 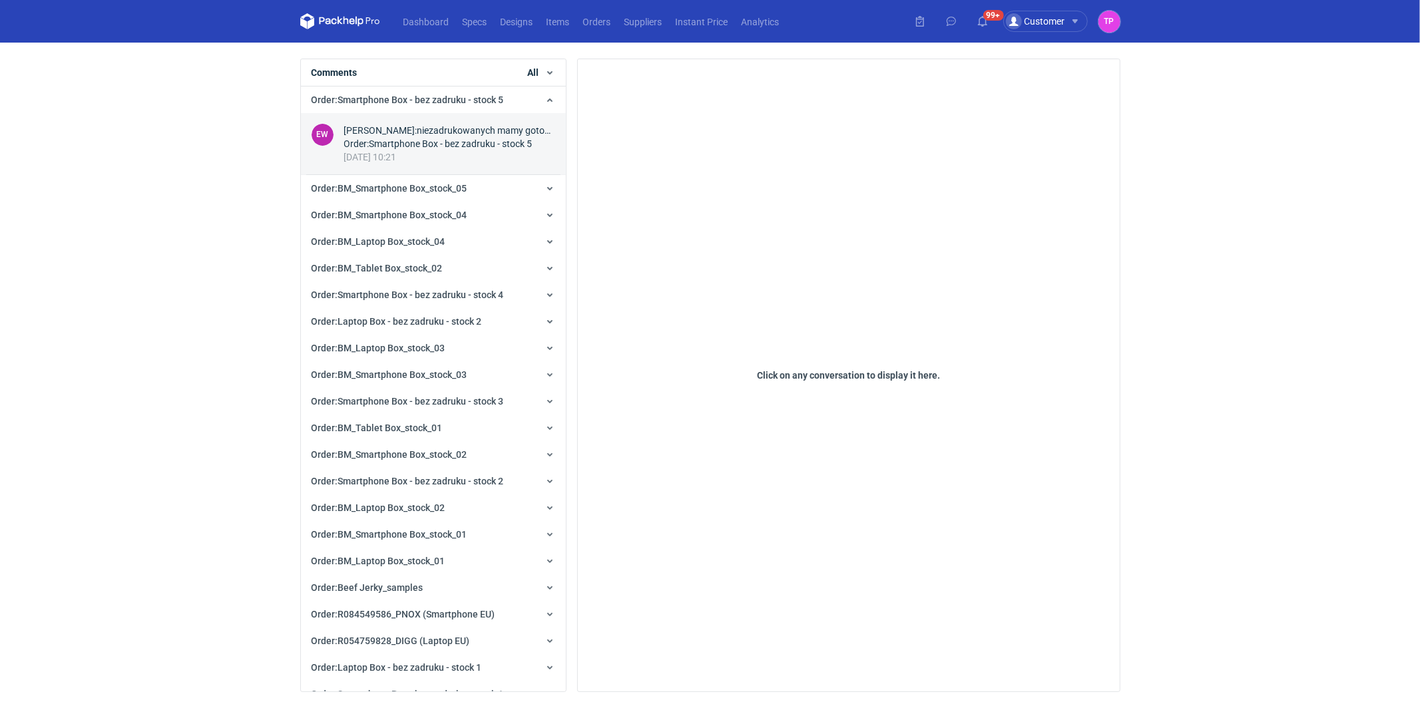 I want to click on span: Order : BM_Smartphone Box_stock_04, so click(x=390, y=215).